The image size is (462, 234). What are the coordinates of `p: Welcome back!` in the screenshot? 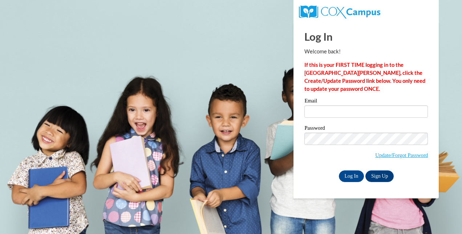 It's located at (366, 52).